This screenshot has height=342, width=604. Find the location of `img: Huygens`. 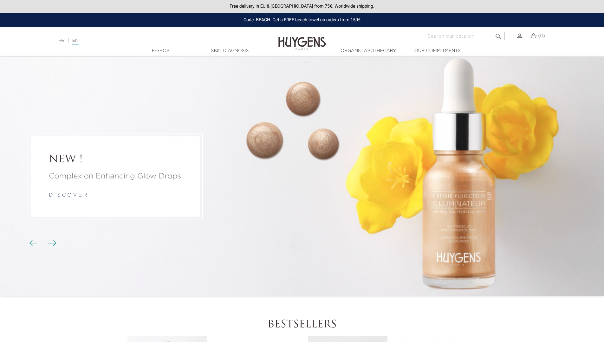

img: Huygens is located at coordinates (302, 39).